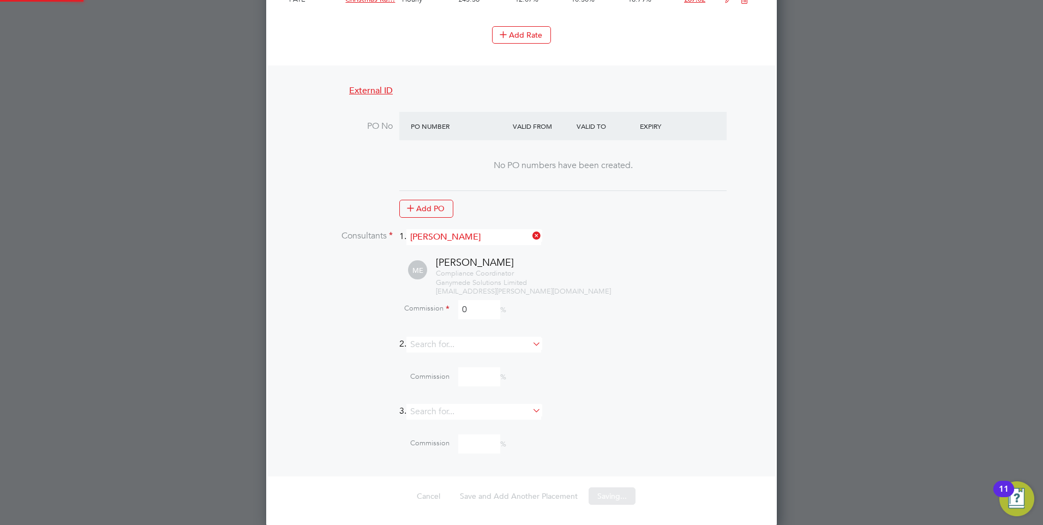  I want to click on li: 3., so click(521, 417).